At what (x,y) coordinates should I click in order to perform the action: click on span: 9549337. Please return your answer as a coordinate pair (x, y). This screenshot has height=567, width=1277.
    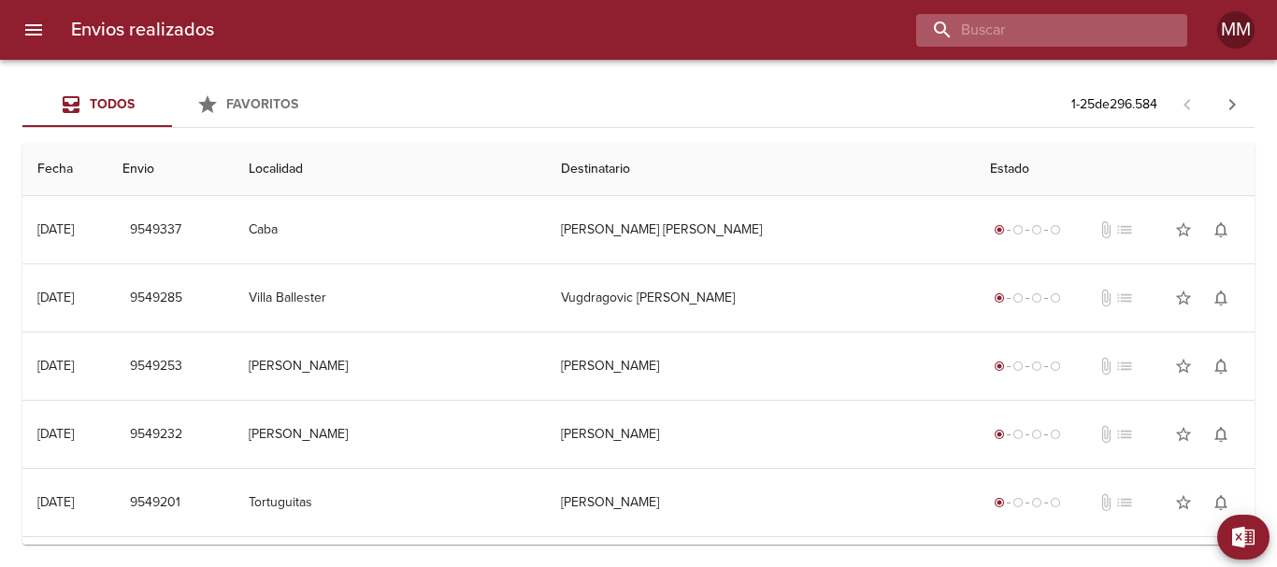
    Looking at the image, I should click on (155, 230).